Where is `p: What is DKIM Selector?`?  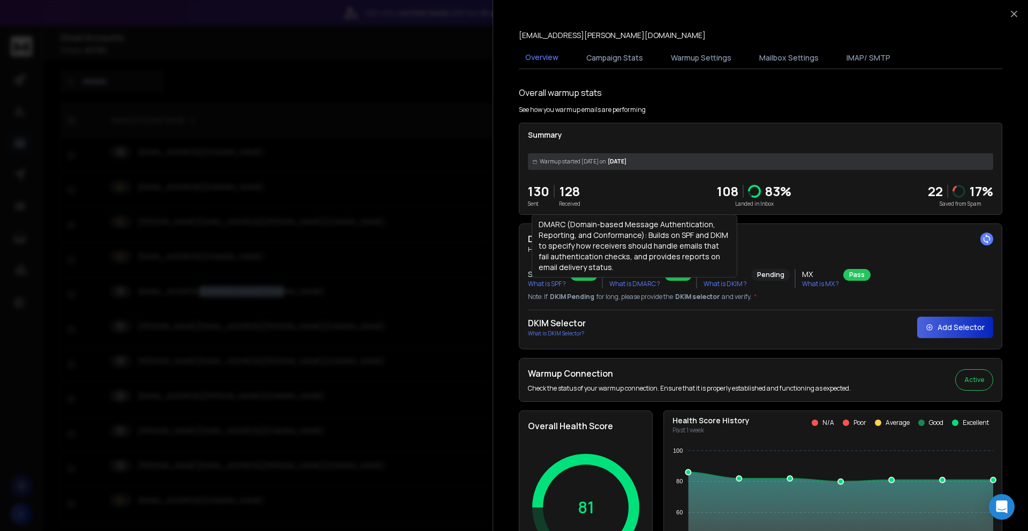 p: What is DKIM Selector? is located at coordinates (557, 333).